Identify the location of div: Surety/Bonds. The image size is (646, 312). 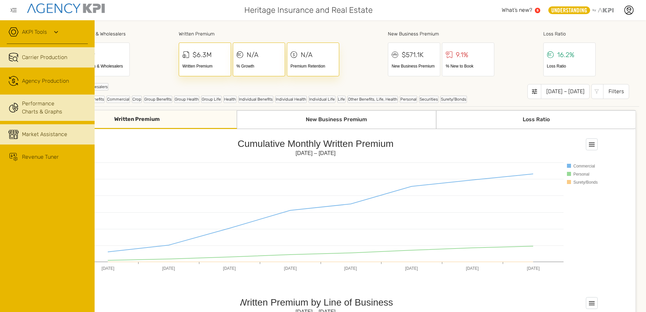
(454, 99).